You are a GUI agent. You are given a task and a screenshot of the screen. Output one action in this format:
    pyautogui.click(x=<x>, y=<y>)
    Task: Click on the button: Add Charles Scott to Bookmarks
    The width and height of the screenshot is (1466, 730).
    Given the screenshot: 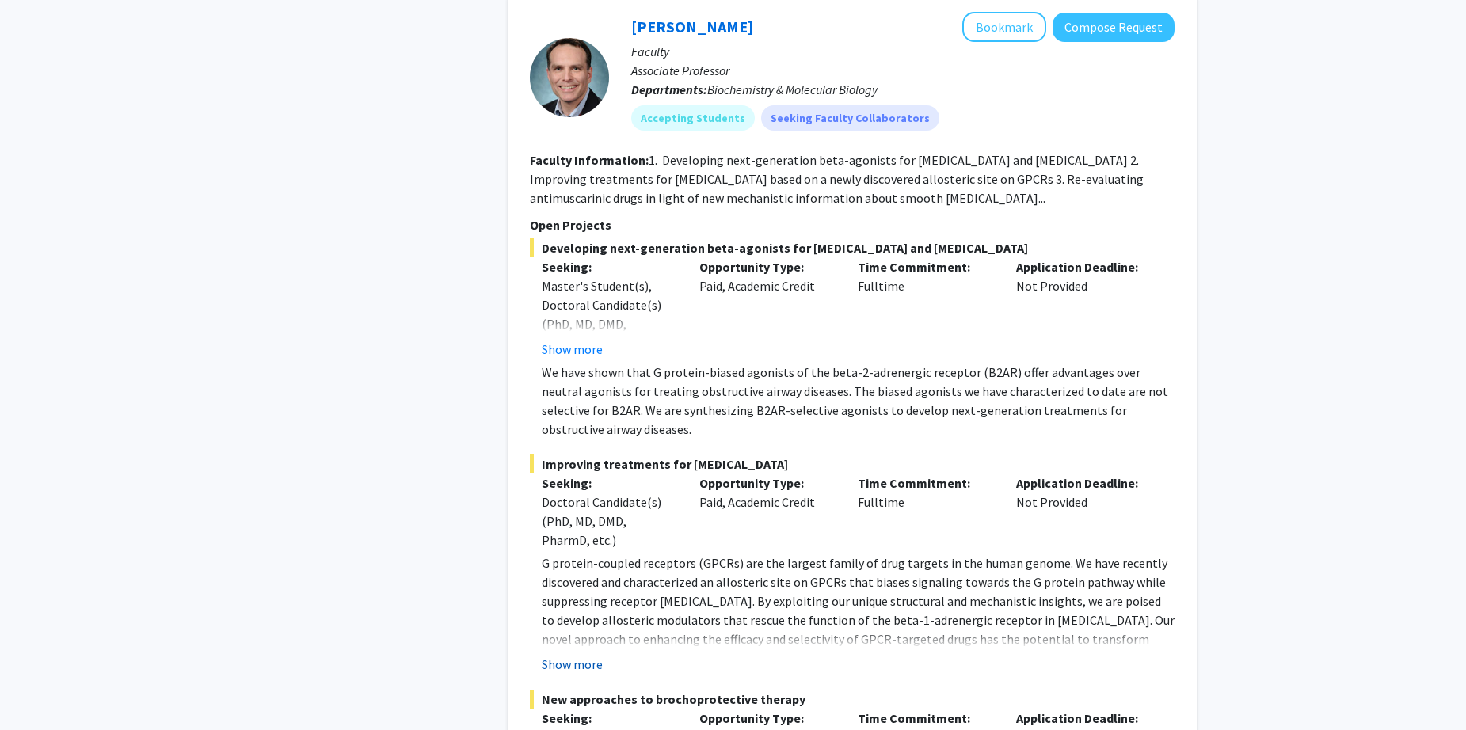 What is the action you would take?
    pyautogui.click(x=1004, y=27)
    